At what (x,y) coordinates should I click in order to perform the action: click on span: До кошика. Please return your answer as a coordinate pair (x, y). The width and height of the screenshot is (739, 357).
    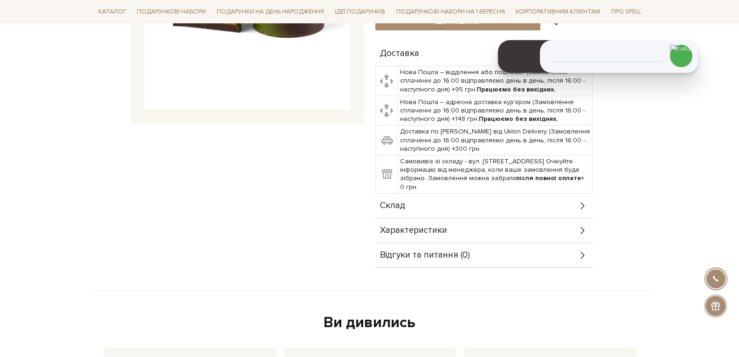
    Looking at the image, I should click on (457, 21).